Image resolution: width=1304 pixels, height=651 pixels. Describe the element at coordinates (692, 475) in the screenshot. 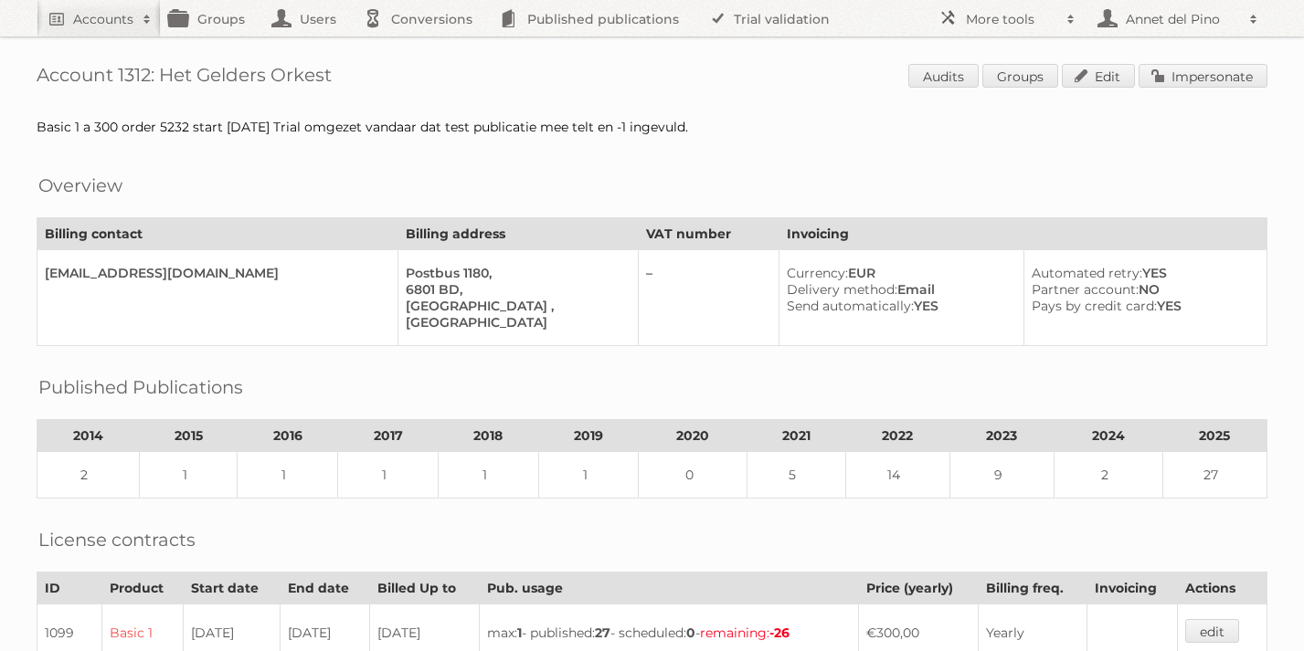

I see `td: 0` at that location.